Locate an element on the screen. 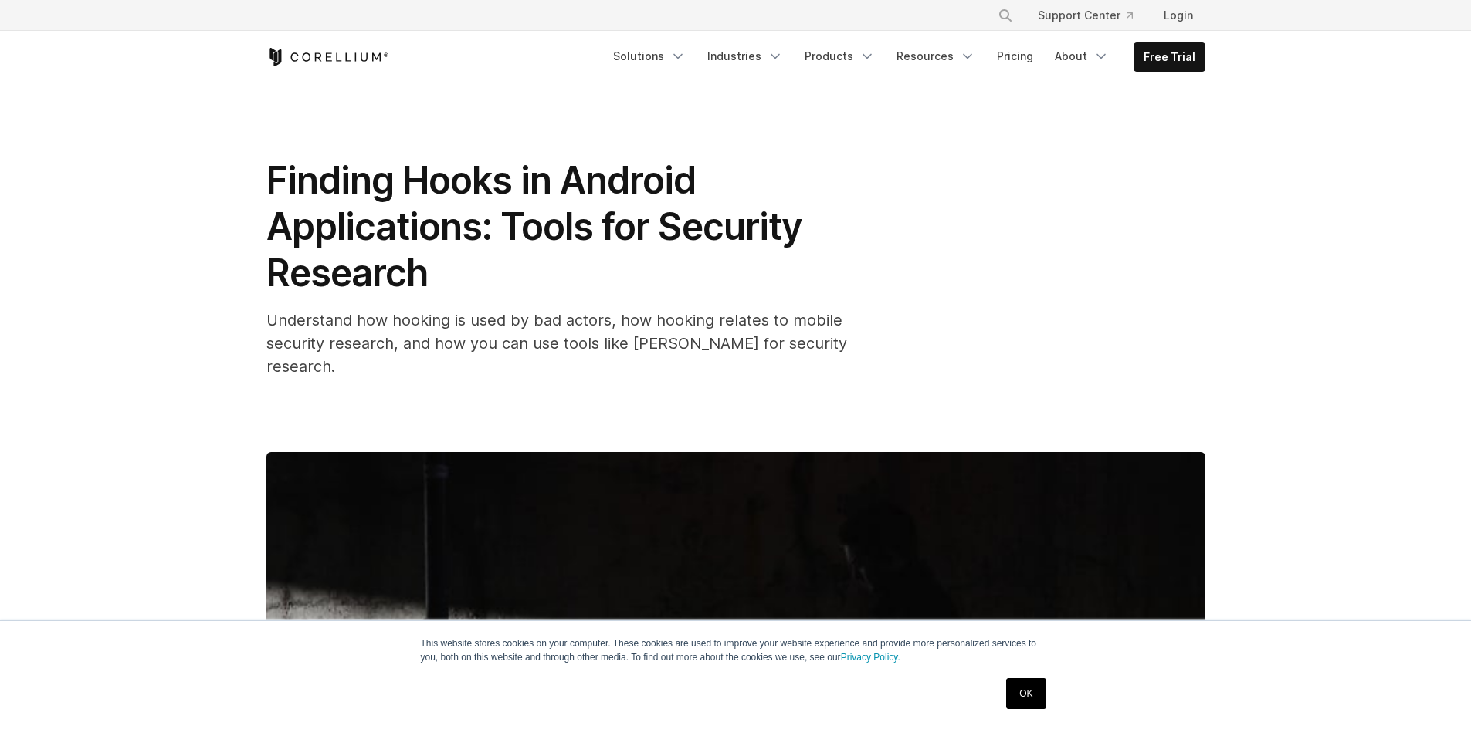 This screenshot has height=729, width=1471. a: About is located at coordinates (1081, 56).